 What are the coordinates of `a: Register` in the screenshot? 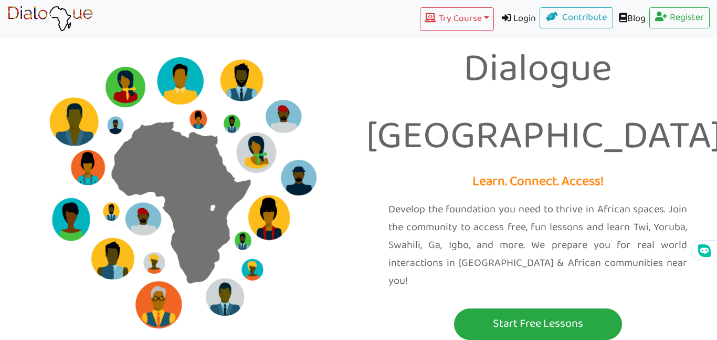 It's located at (680, 18).